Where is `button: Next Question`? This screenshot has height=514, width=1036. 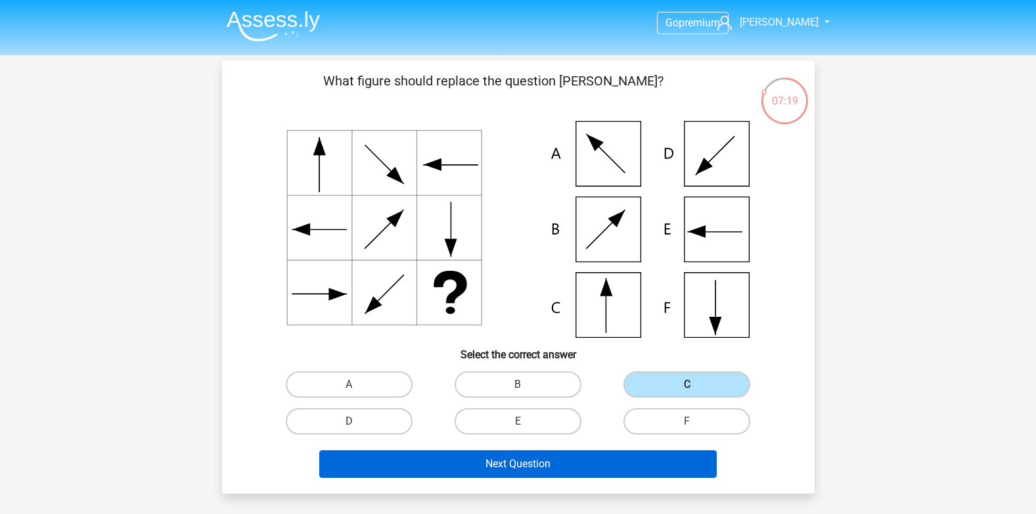
button: Next Question is located at coordinates (518, 464).